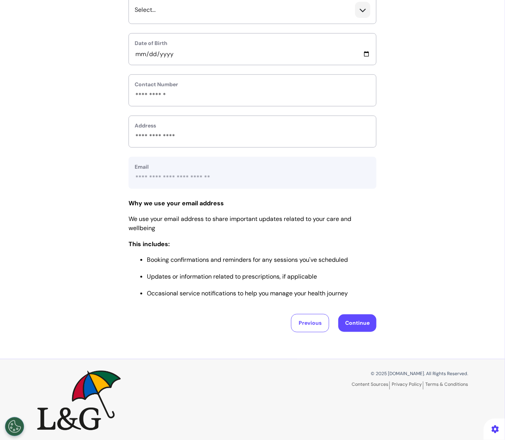 This screenshot has height=440, width=505. What do you see at coordinates (253, 167) in the screenshot?
I see `label: Email` at bounding box center [253, 167].